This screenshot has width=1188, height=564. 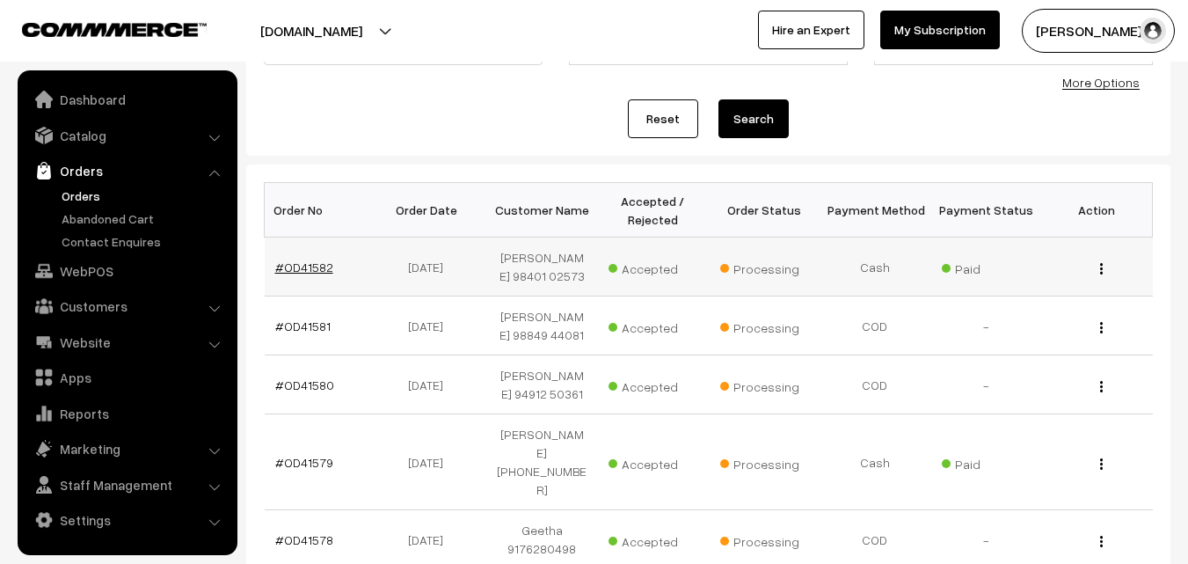 What do you see at coordinates (652, 210) in the screenshot?
I see `th: Accepted / Rejected` at bounding box center [652, 210].